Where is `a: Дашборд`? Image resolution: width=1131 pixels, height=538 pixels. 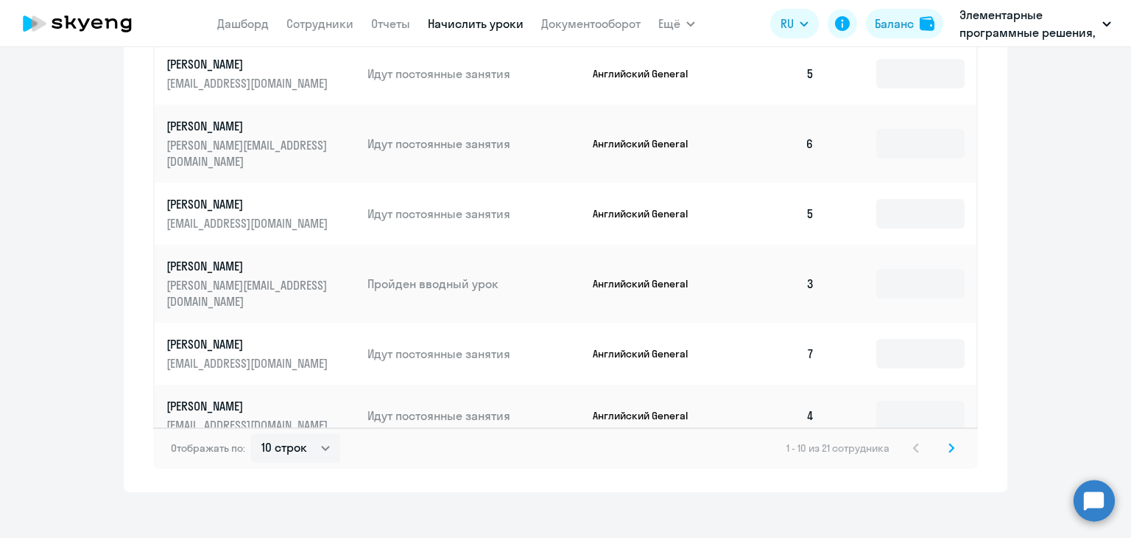
a: Дашборд is located at coordinates (243, 24).